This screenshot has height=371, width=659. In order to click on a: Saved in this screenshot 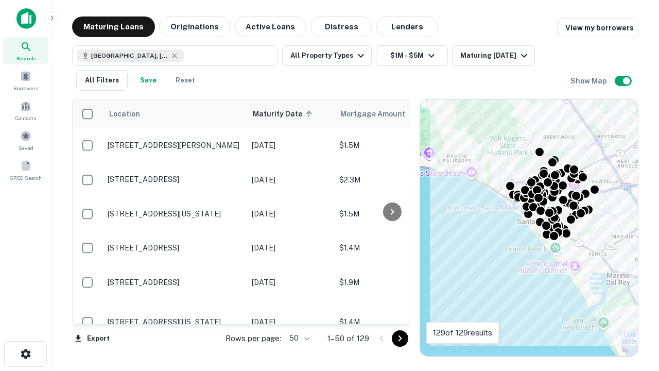, I will do `click(26, 140)`.